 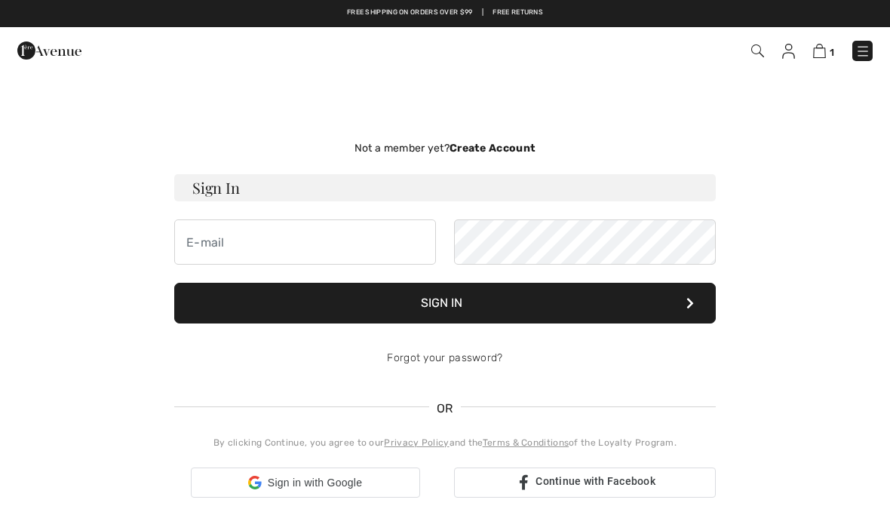 I want to click on div: Sign in with Google, so click(x=305, y=483).